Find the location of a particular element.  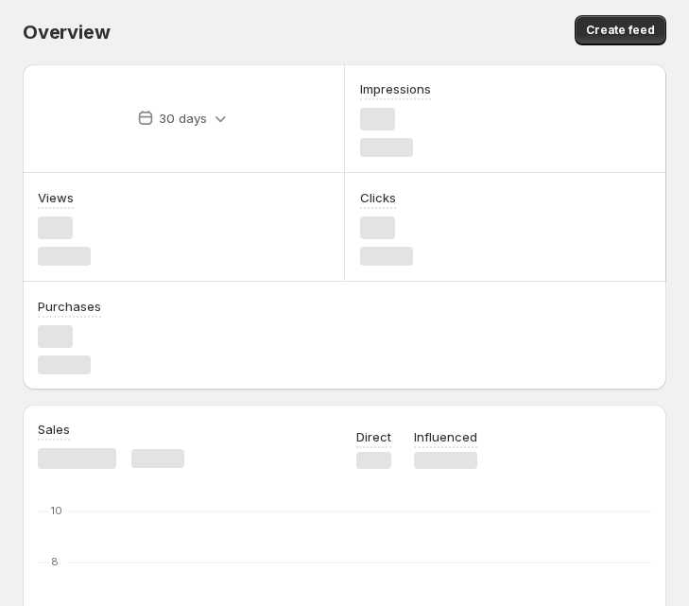

p: 30 days is located at coordinates (182, 118).